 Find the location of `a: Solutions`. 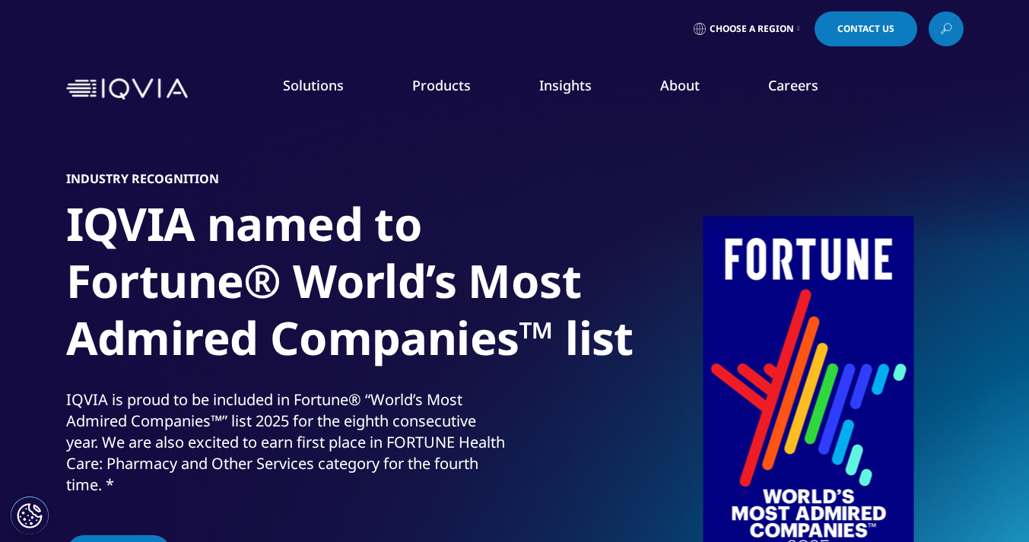

a: Solutions is located at coordinates (313, 85).